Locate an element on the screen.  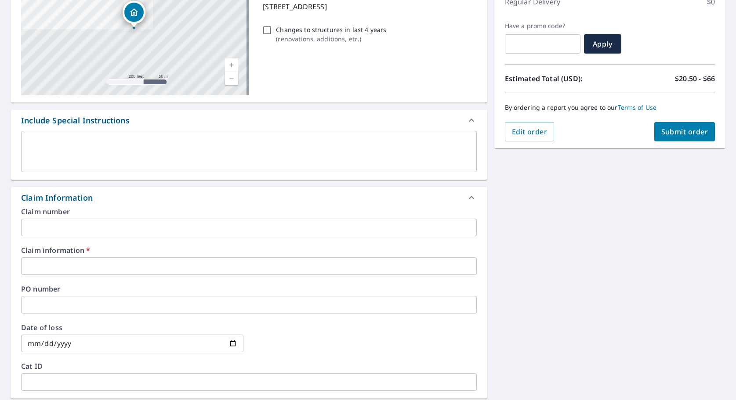
p: $20.50 - $66 is located at coordinates (695, 79).